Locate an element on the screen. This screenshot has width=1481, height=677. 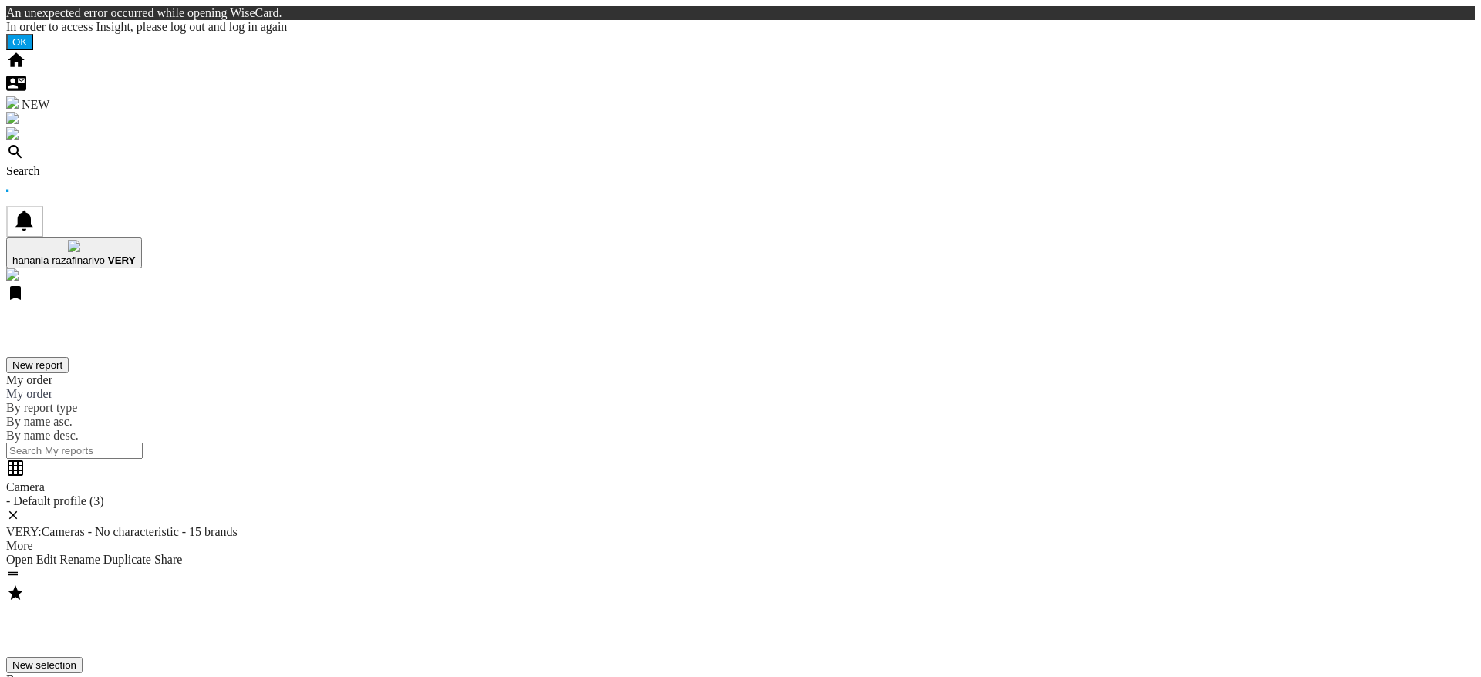
h2: My reports is located at coordinates (740, 331).